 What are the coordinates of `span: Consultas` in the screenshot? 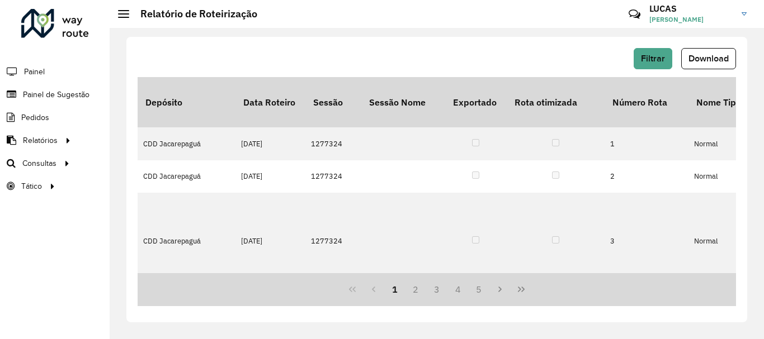 It's located at (39, 163).